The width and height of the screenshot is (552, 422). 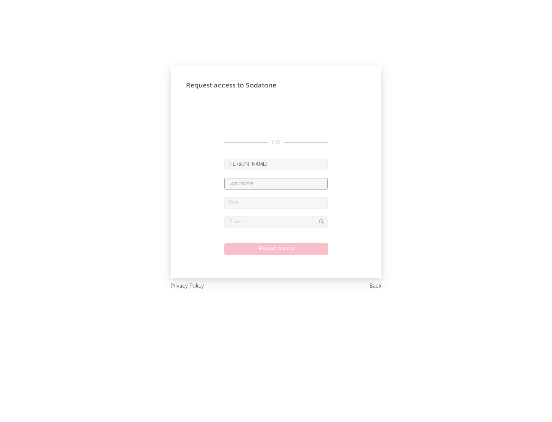 What do you see at coordinates (276, 143) in the screenshot?
I see `div: OR` at bounding box center [276, 143].